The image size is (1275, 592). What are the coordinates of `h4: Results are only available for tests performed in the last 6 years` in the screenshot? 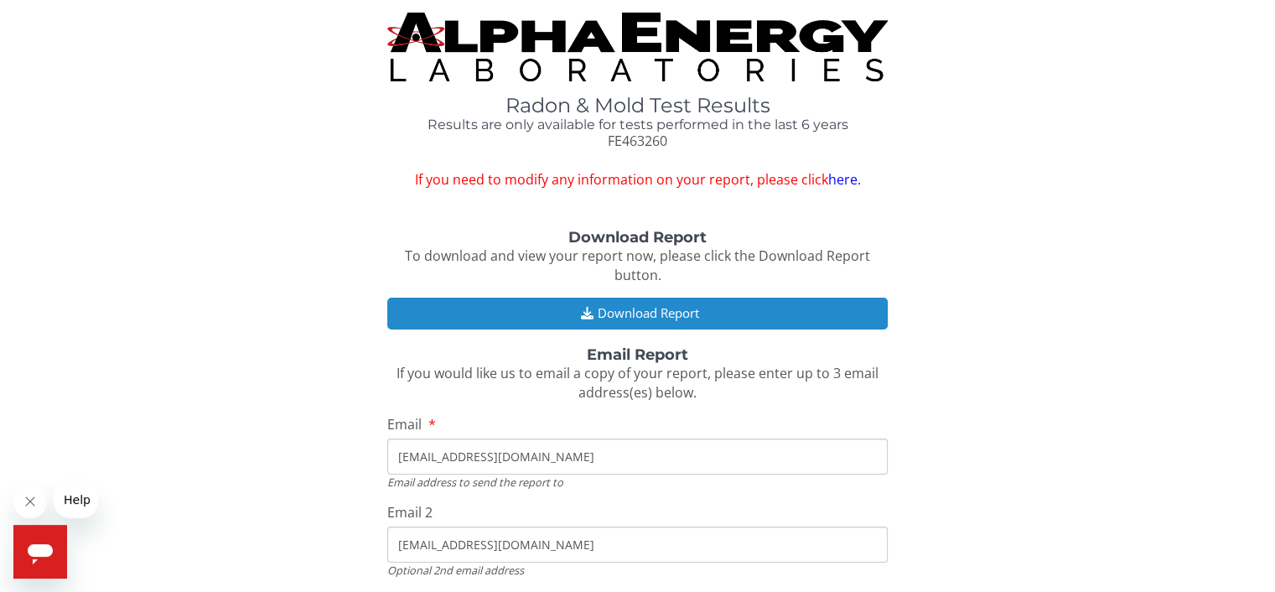 It's located at (637, 125).